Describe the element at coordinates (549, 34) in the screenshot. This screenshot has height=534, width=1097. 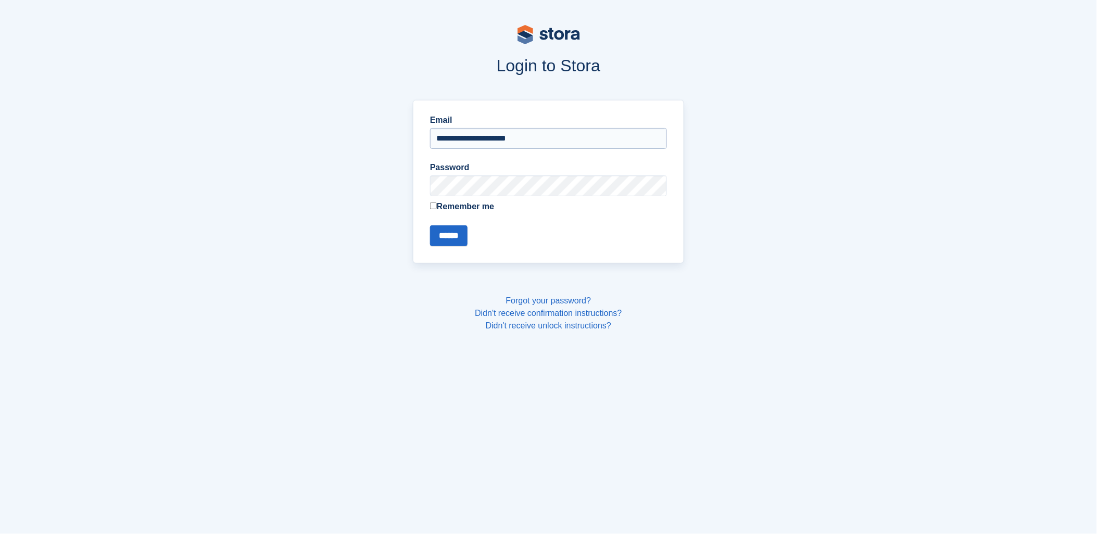
I see `img: stora-logo-53a41332b3708ae10de48c4981b4e9114cc0af31d8433b30ea865607fb682f29.svg` at that location.